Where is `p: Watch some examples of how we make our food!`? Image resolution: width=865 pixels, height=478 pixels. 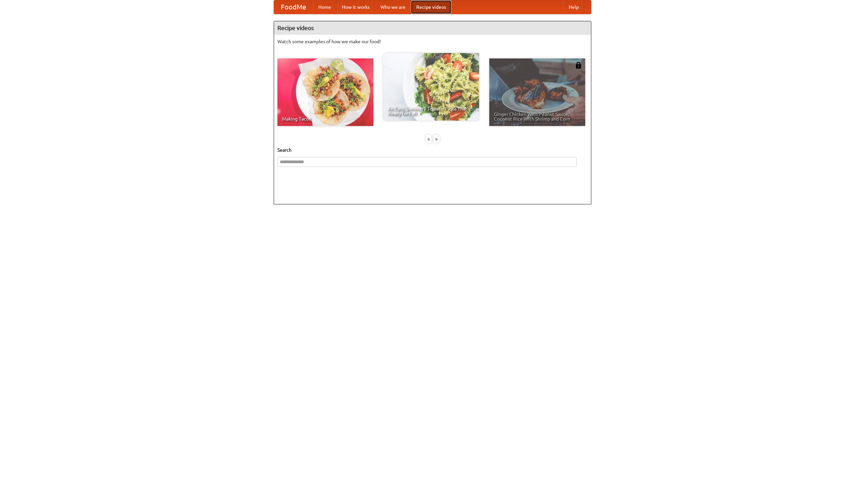 p: Watch some examples of how we make our food! is located at coordinates (432, 42).